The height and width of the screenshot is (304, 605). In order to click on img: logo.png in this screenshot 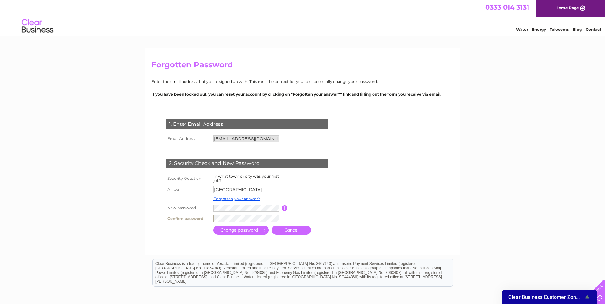, I will do `click(37, 26)`.